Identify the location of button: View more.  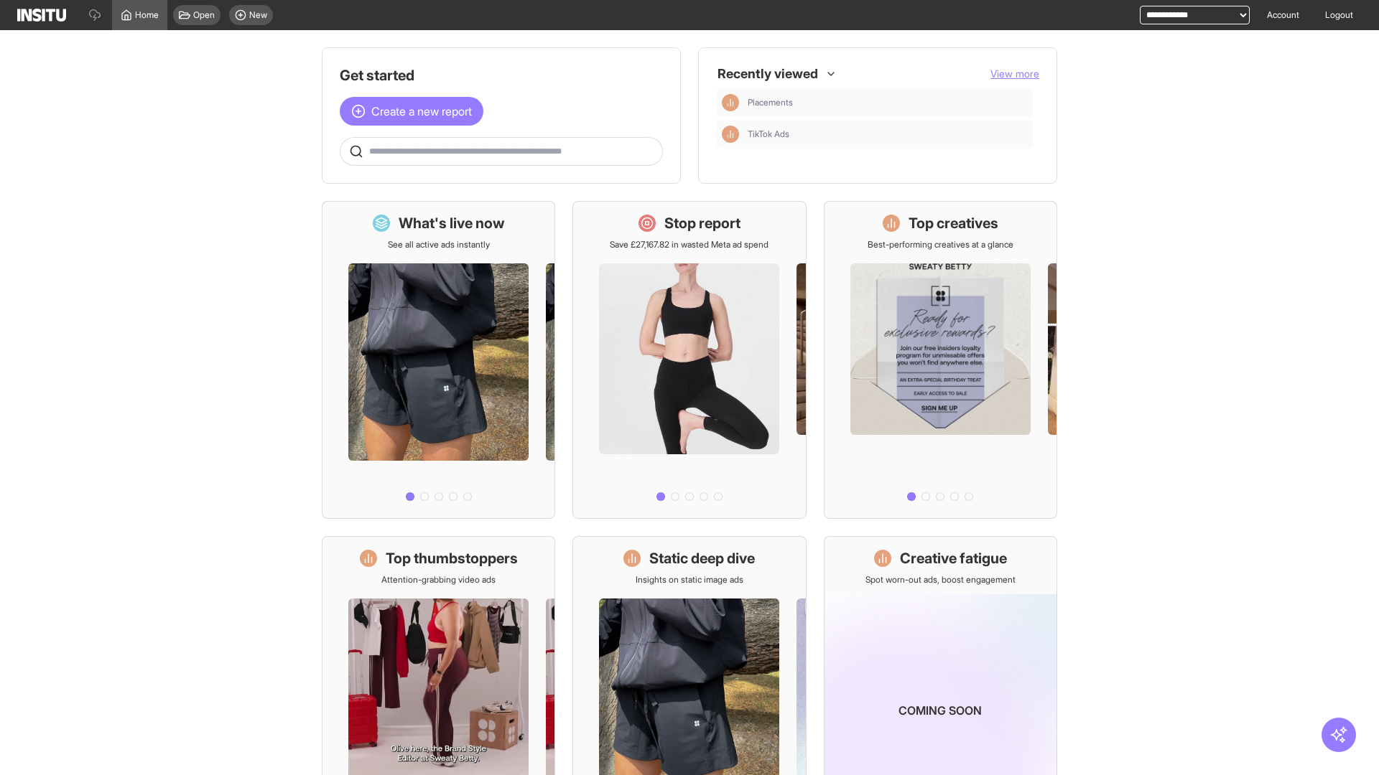
(1015, 74).